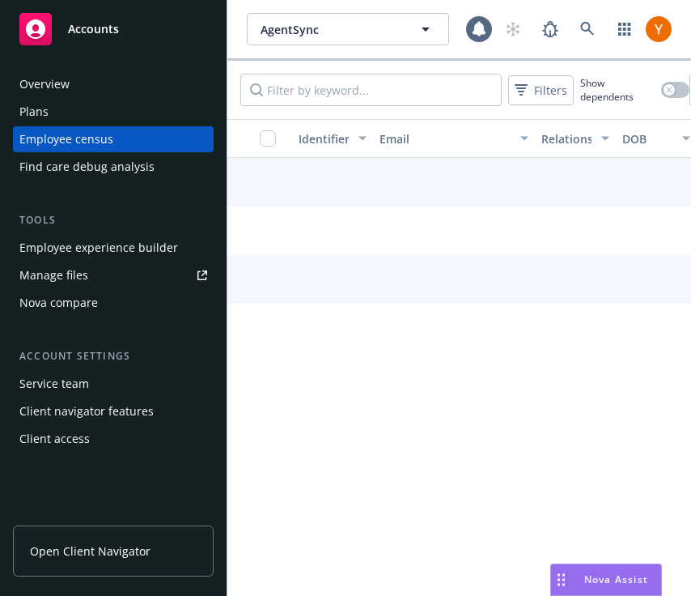 This screenshot has width=691, height=596. I want to click on span: Nova Assist, so click(616, 579).